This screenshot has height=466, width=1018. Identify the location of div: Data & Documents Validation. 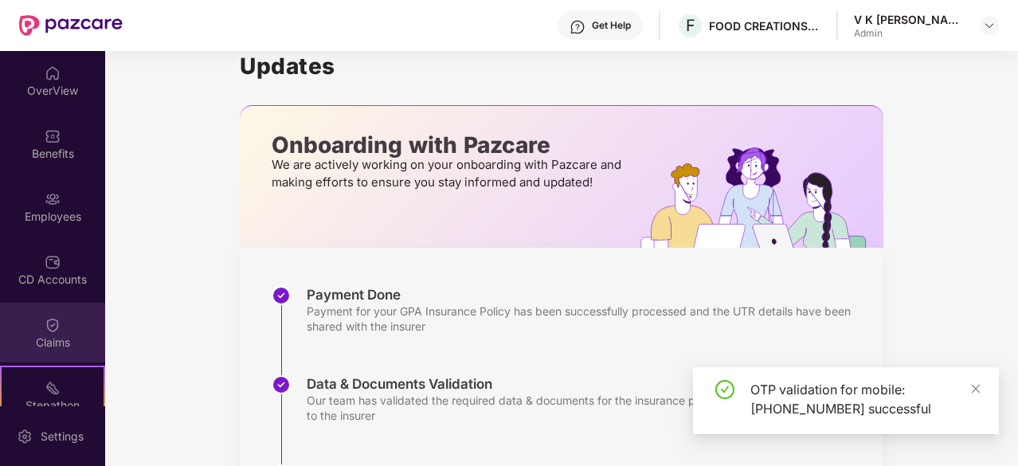
(587, 384).